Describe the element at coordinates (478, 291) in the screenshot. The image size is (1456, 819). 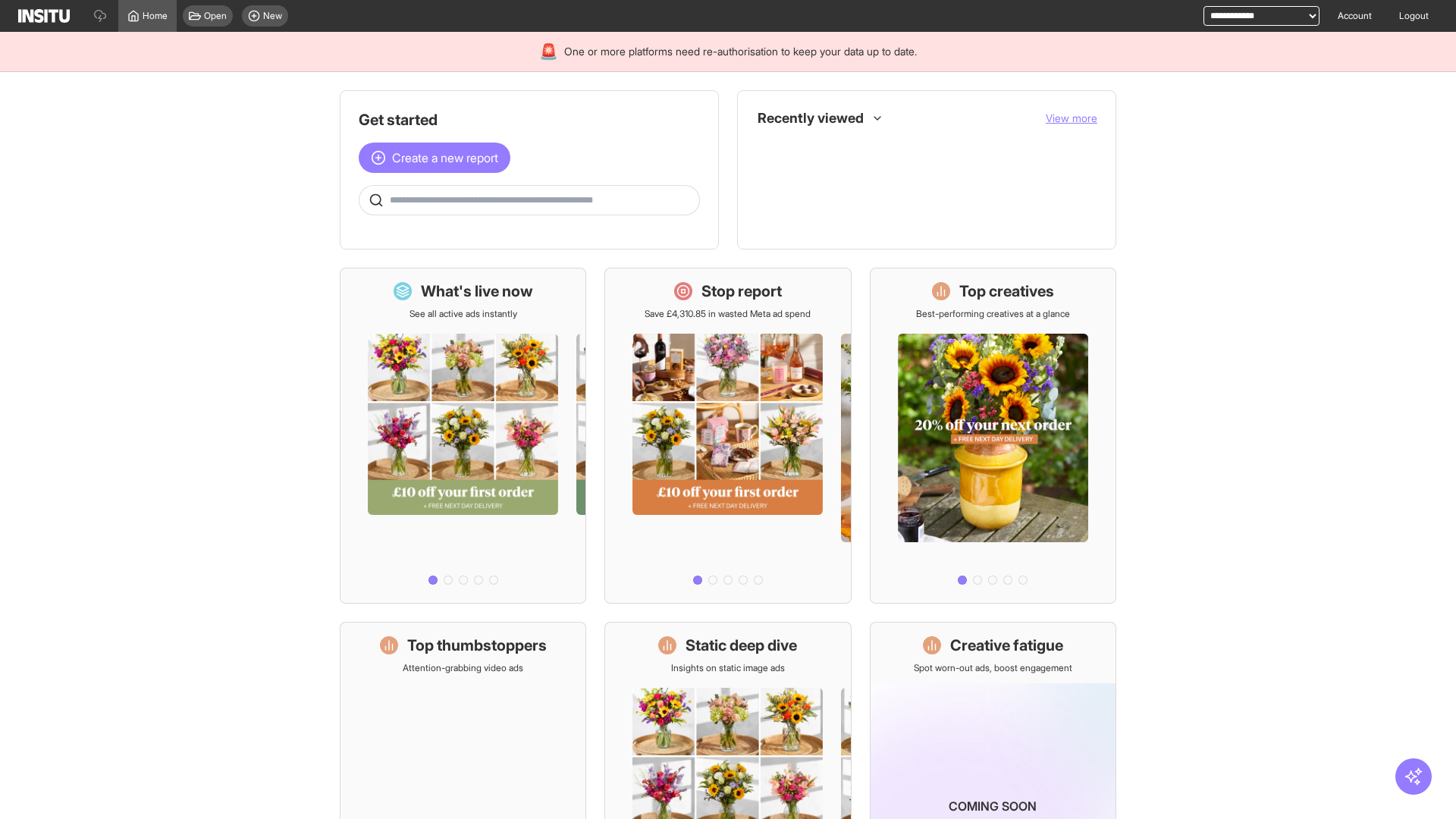
I see `h1: What's live now` at that location.